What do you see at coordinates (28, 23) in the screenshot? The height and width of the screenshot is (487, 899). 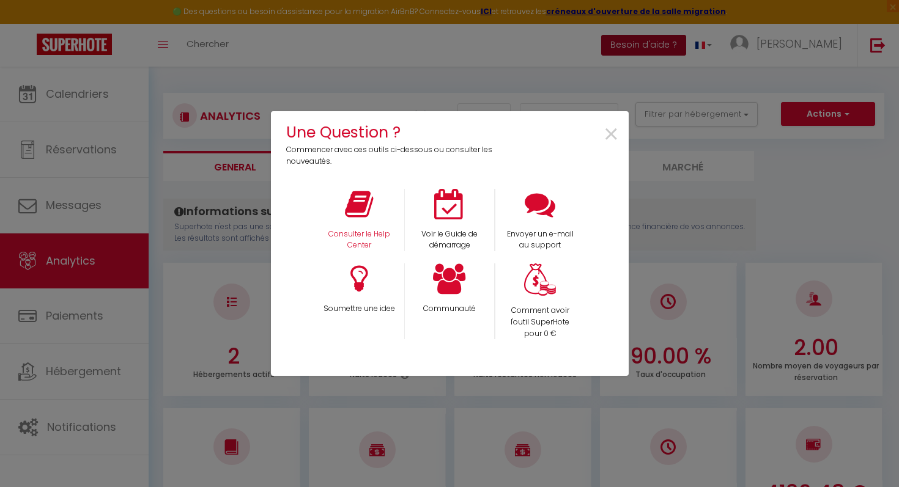 I see `button: Ouvrir le widget de chat LiveChat` at bounding box center [28, 23].